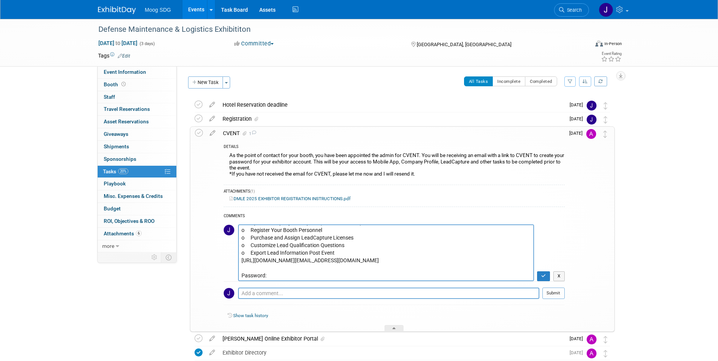 The width and height of the screenshot is (718, 361). I want to click on td: Personalize Event Tab Strip, so click(154, 257).